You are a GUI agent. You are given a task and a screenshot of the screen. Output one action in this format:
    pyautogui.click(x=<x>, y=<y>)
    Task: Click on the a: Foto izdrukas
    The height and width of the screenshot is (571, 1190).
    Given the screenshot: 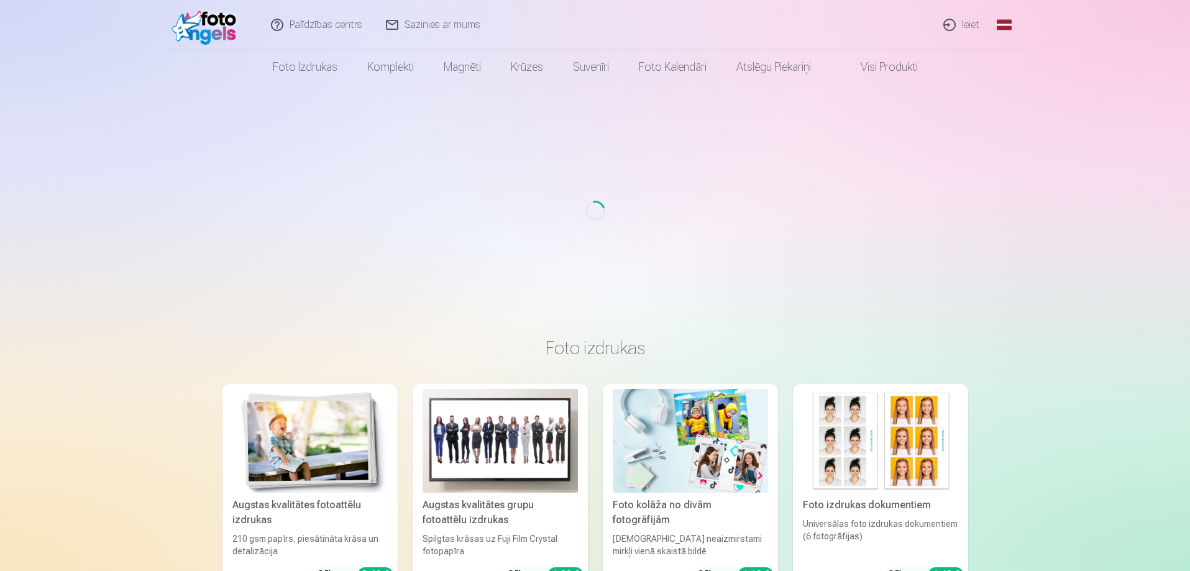 What is the action you would take?
    pyautogui.click(x=305, y=67)
    